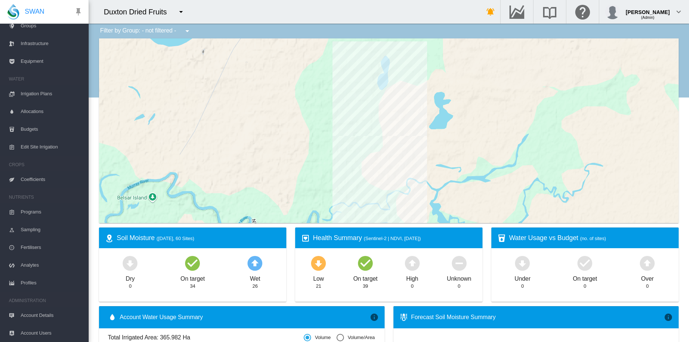  I want to click on div: Under, so click(522, 277).